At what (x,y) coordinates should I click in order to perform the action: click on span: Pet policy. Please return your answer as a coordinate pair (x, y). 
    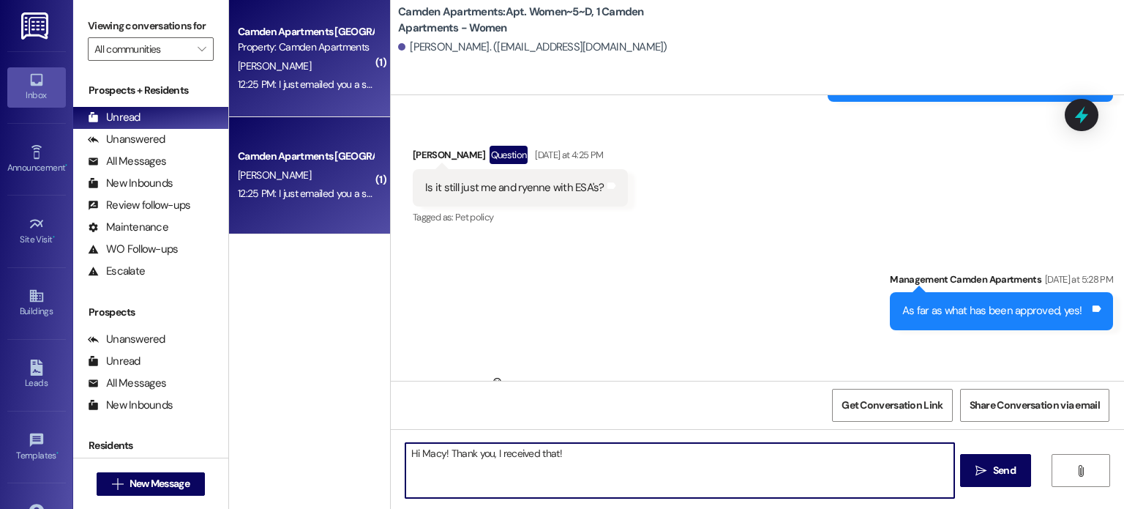
    Looking at the image, I should click on (474, 217).